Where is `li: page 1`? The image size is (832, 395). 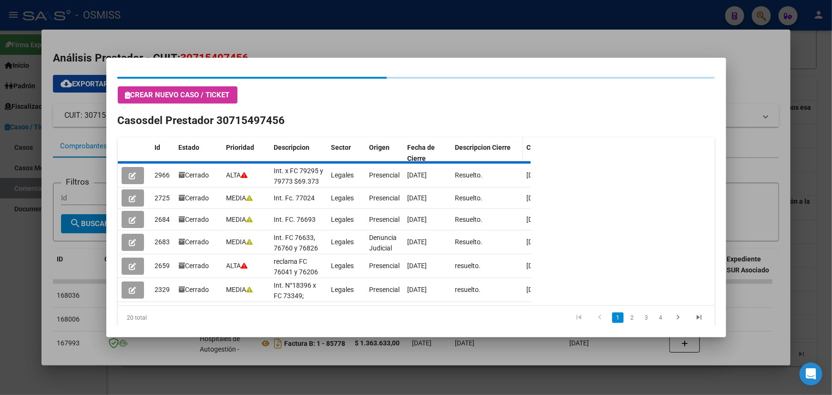
li: page 1 is located at coordinates (618, 317).